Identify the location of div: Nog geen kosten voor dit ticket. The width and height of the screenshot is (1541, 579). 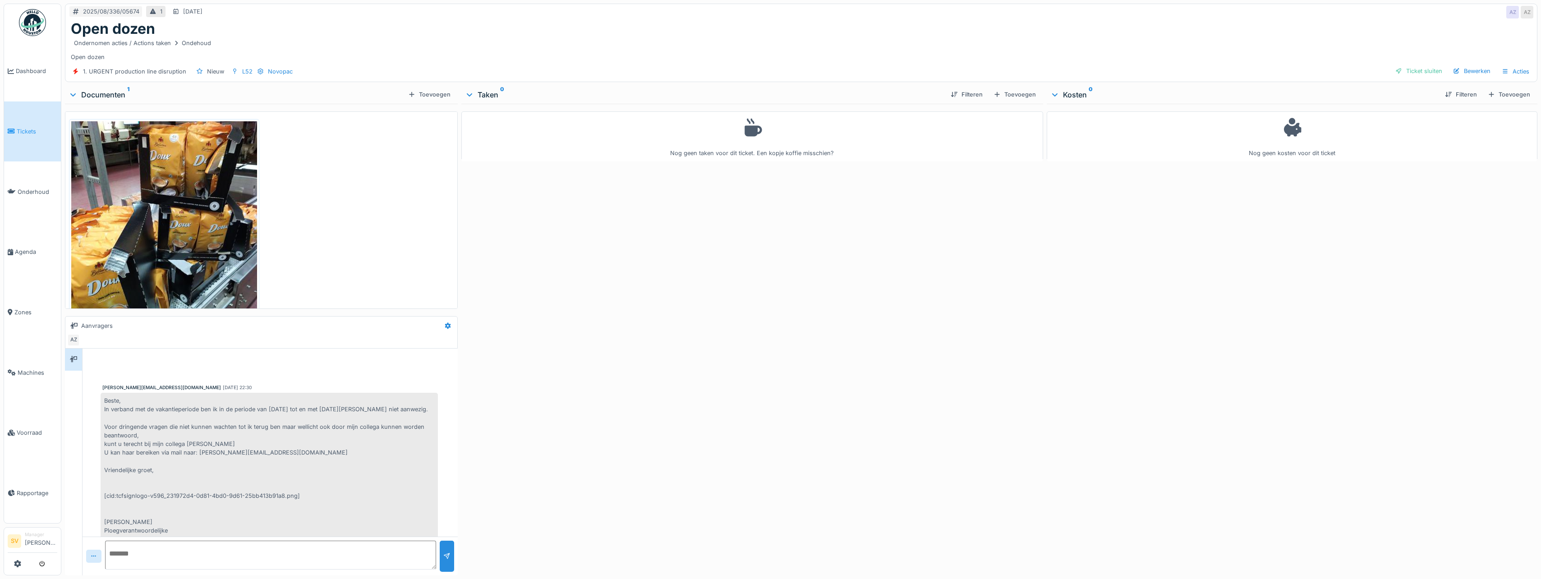
(1292, 136).